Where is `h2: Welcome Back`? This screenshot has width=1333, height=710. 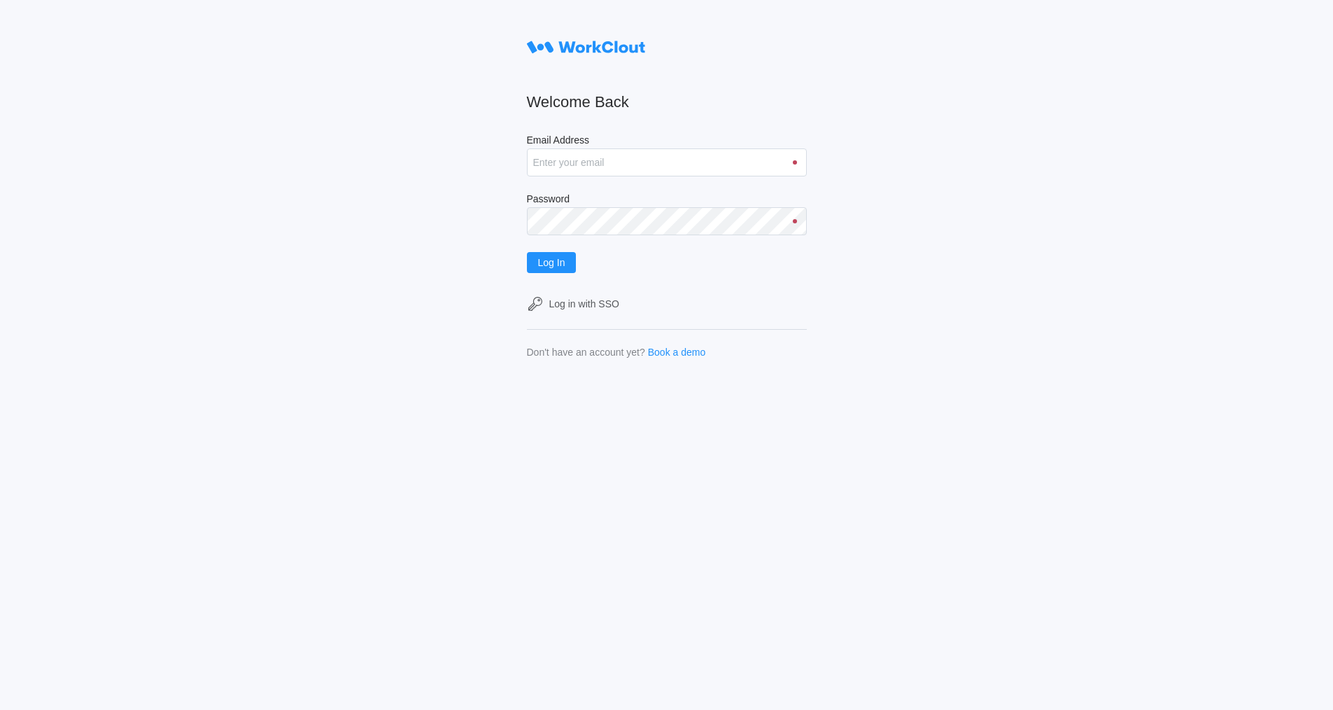 h2: Welcome Back is located at coordinates (667, 102).